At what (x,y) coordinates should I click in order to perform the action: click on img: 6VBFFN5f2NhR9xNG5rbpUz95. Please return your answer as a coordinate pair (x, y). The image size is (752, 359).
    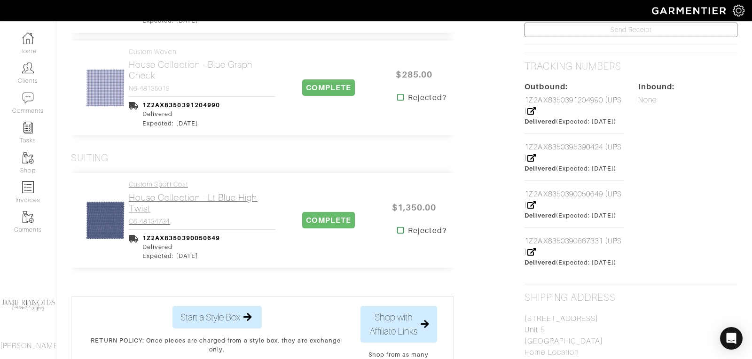
    Looking at the image, I should click on (105, 220).